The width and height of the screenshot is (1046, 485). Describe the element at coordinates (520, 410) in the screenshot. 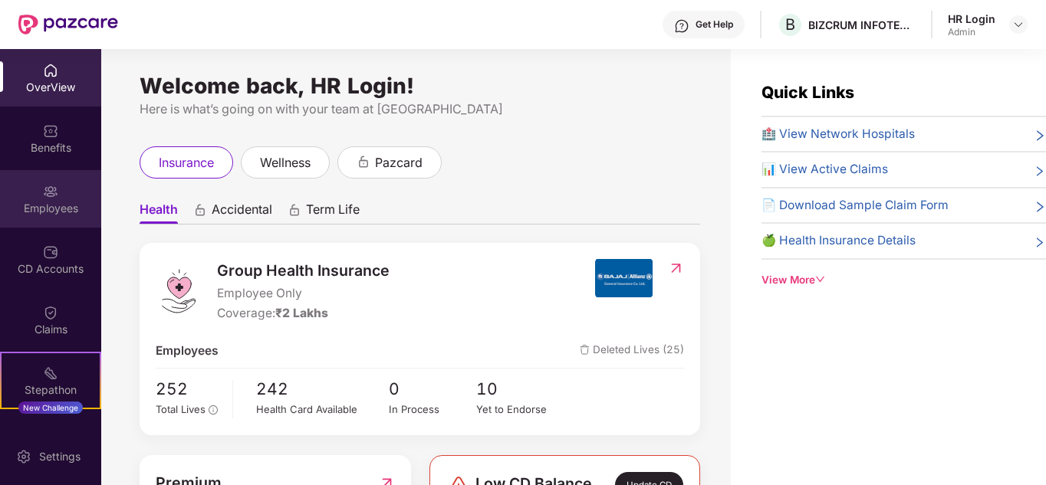

I see `div: Yet to Endorse` at that location.